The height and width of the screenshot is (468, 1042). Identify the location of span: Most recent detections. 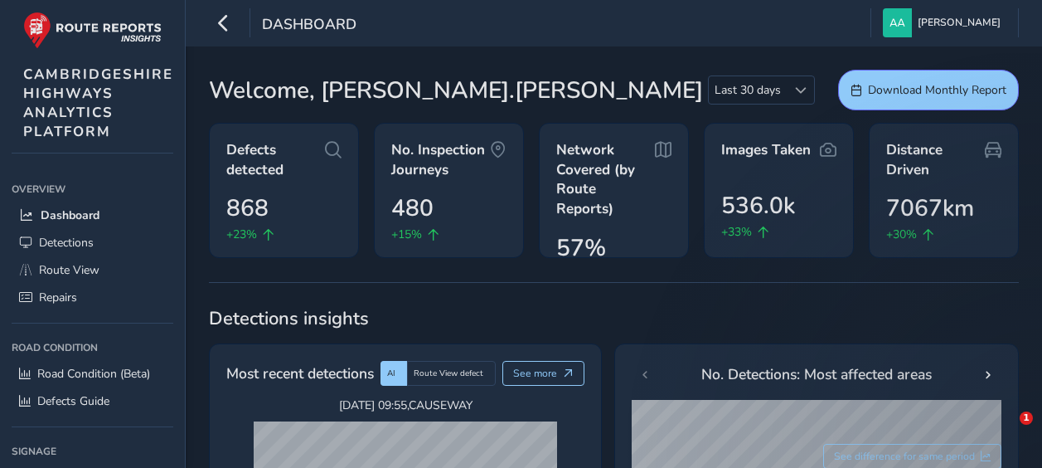
(300, 373).